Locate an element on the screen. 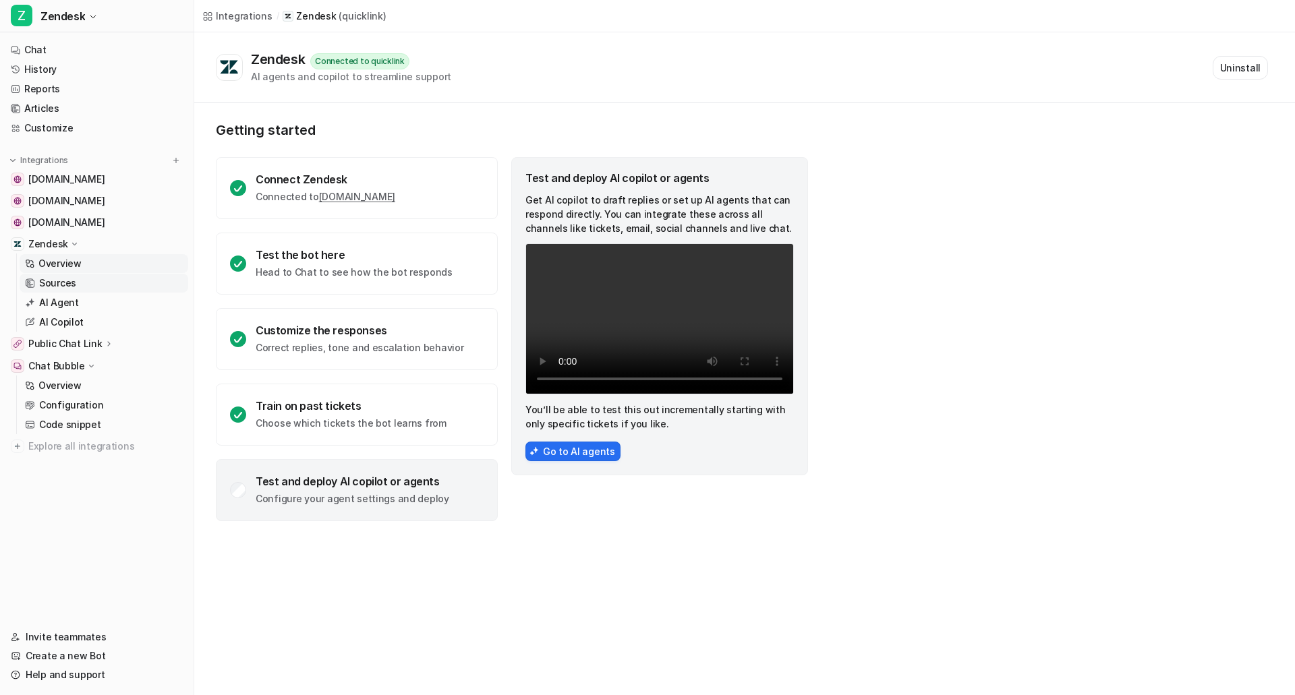 The image size is (1295, 695). img: www.staging3.quicklink.tv is located at coordinates (18, 201).